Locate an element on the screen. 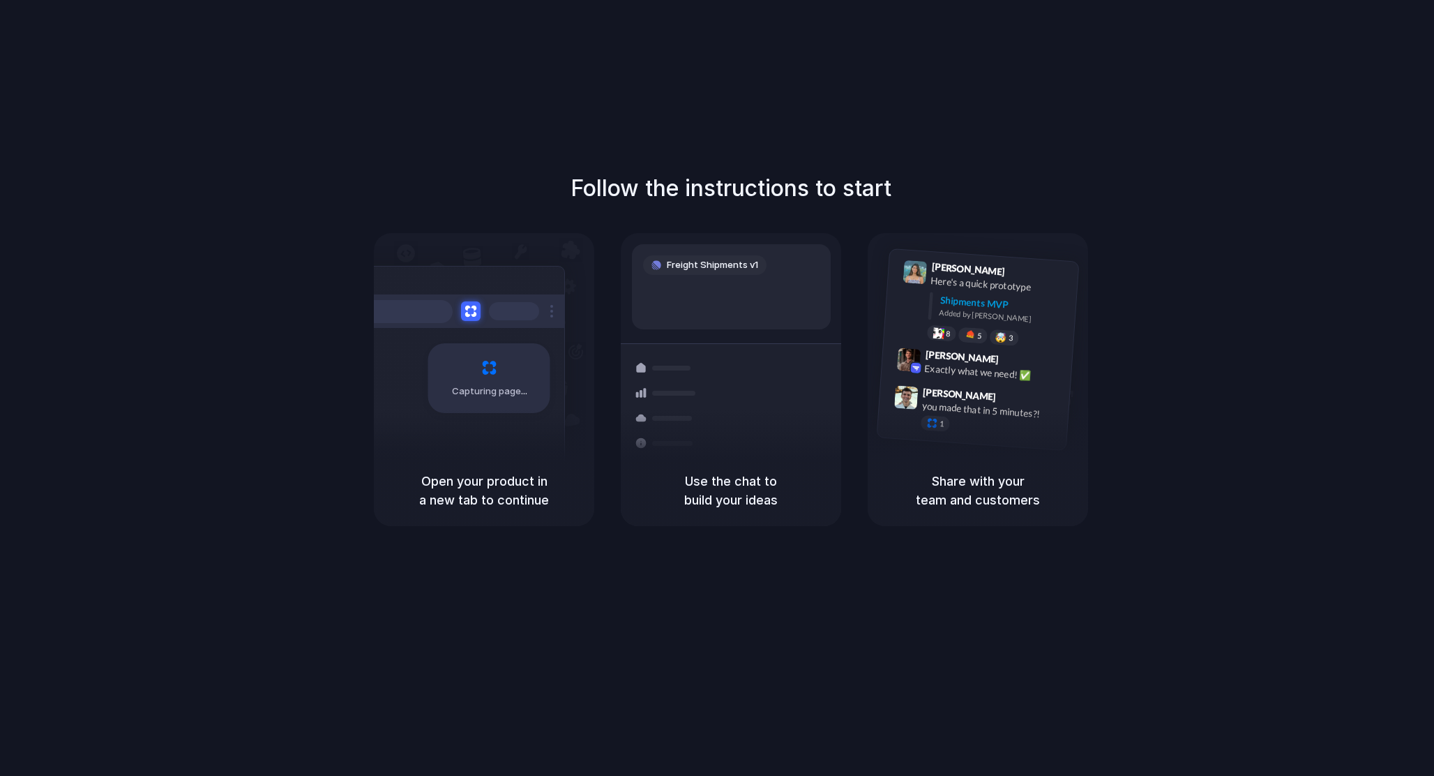 This screenshot has width=1434, height=776. span: 5 is located at coordinates (979, 336).